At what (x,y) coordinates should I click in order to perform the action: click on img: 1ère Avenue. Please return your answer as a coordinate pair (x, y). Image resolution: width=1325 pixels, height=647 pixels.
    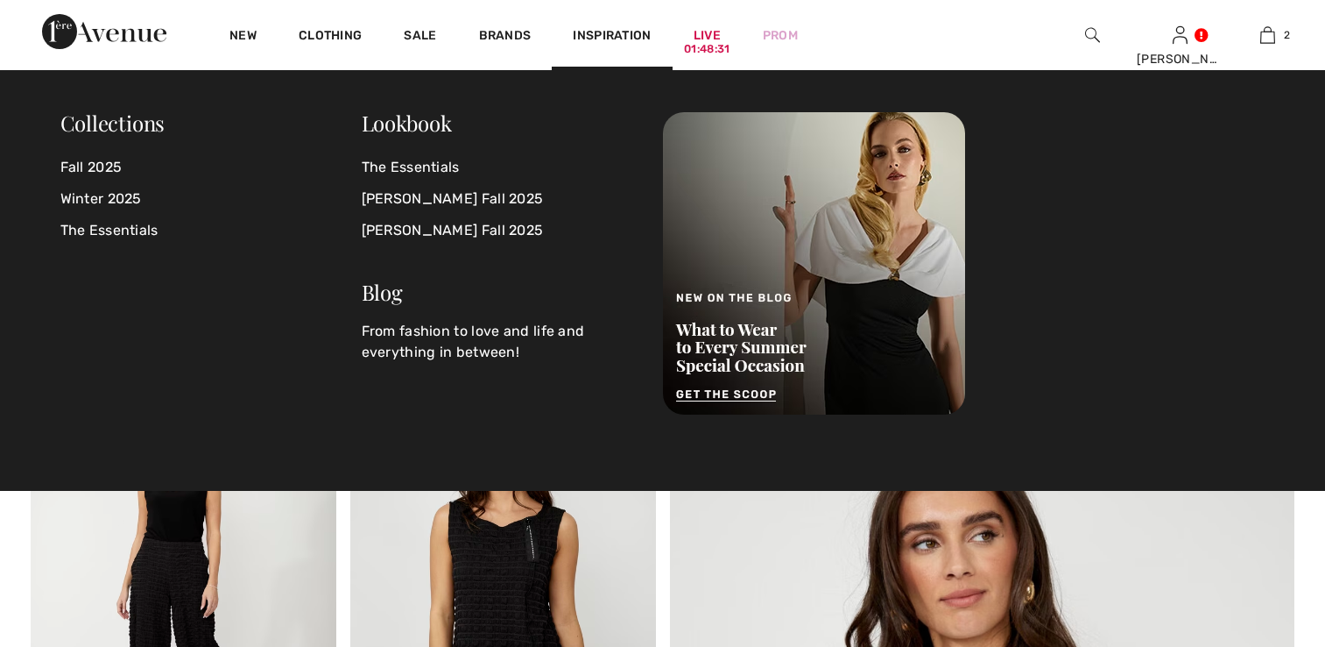
    Looking at the image, I should click on (104, 32).